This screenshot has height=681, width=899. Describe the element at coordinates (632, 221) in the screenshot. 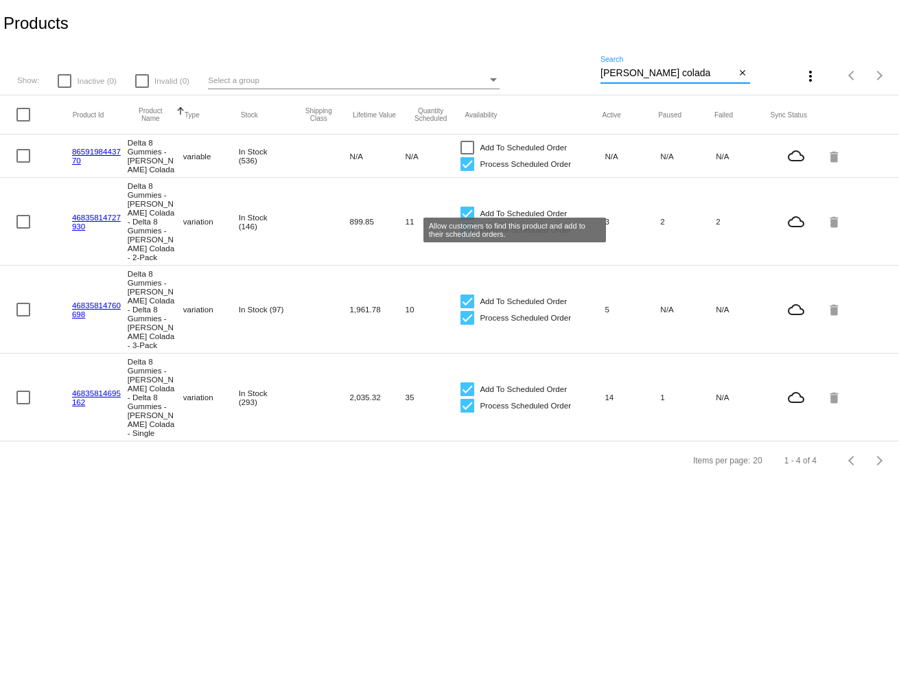

I see `mat-cell: 3` at that location.